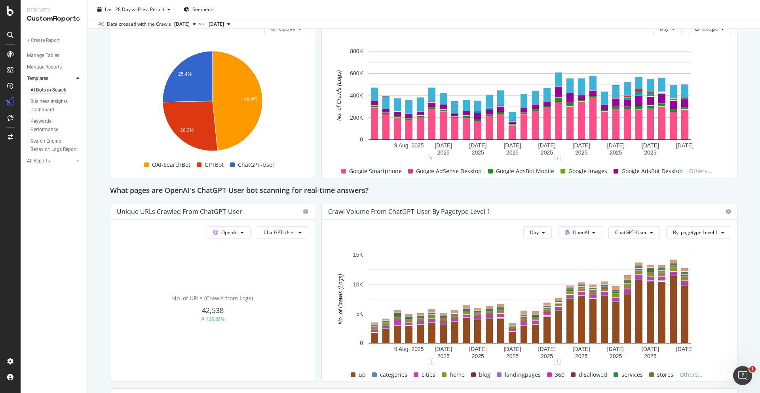 This screenshot has height=393, width=760. What do you see at coordinates (171, 165) in the screenshot?
I see `span: OAI-SearchBot` at bounding box center [171, 165].